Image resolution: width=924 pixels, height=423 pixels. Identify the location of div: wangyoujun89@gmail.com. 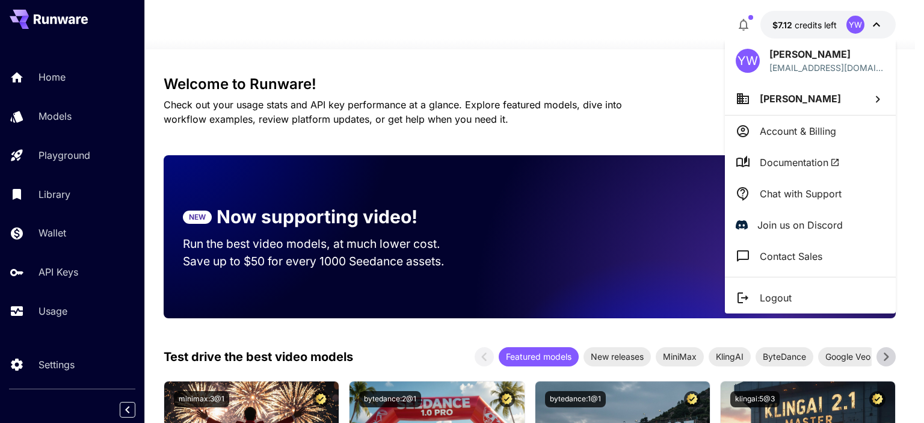
(827, 67).